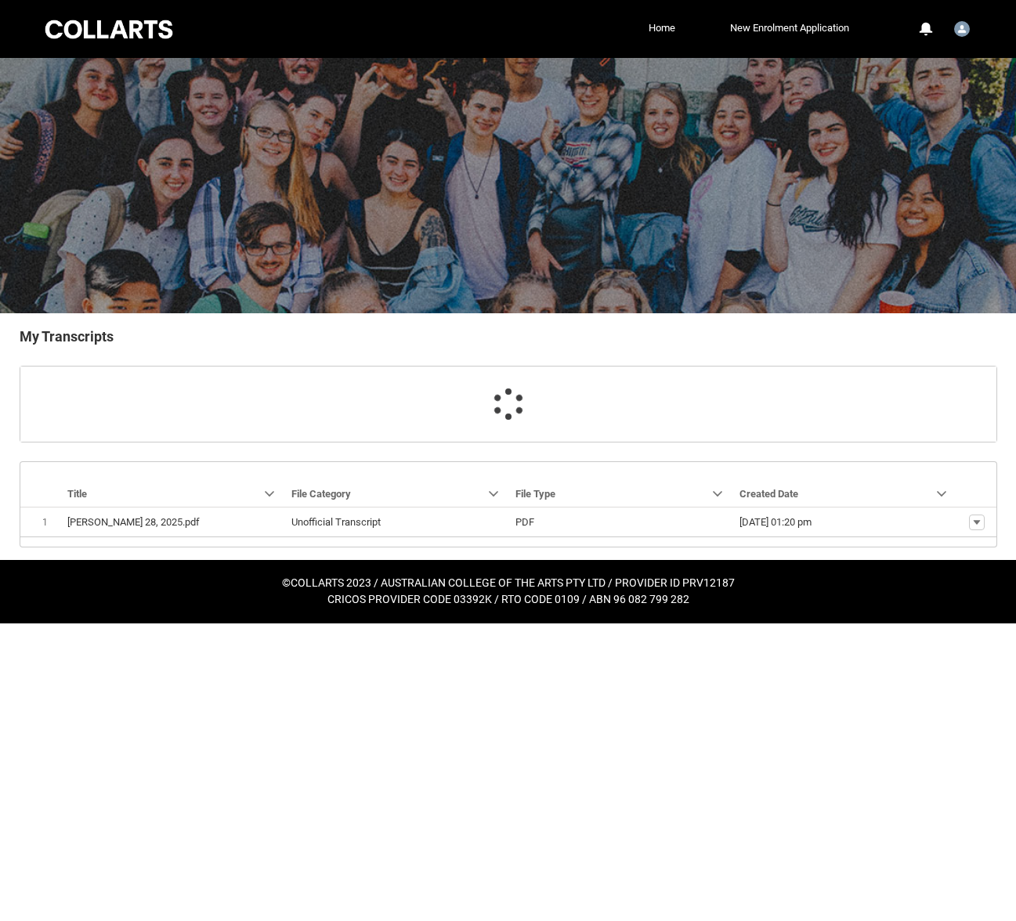 The height and width of the screenshot is (921, 1016). What do you see at coordinates (336, 522) in the screenshot?
I see `lightning-base-formatted-text: Unofficial Transcript` at bounding box center [336, 522].